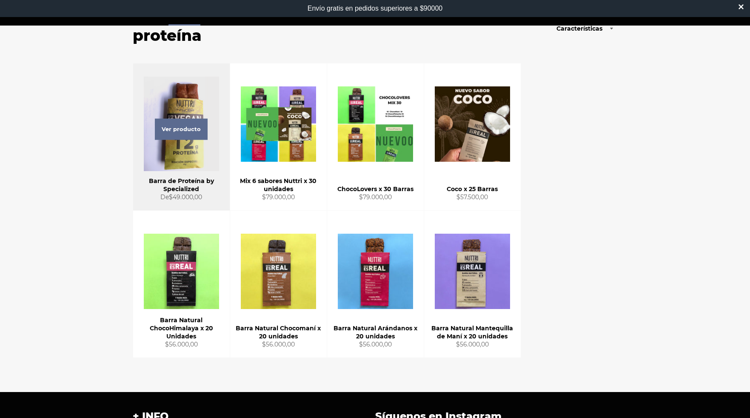 This screenshot has height=418, width=750. Describe the element at coordinates (375, 124) in the screenshot. I see `img: ChocoLovers x 30 Barras` at that location.